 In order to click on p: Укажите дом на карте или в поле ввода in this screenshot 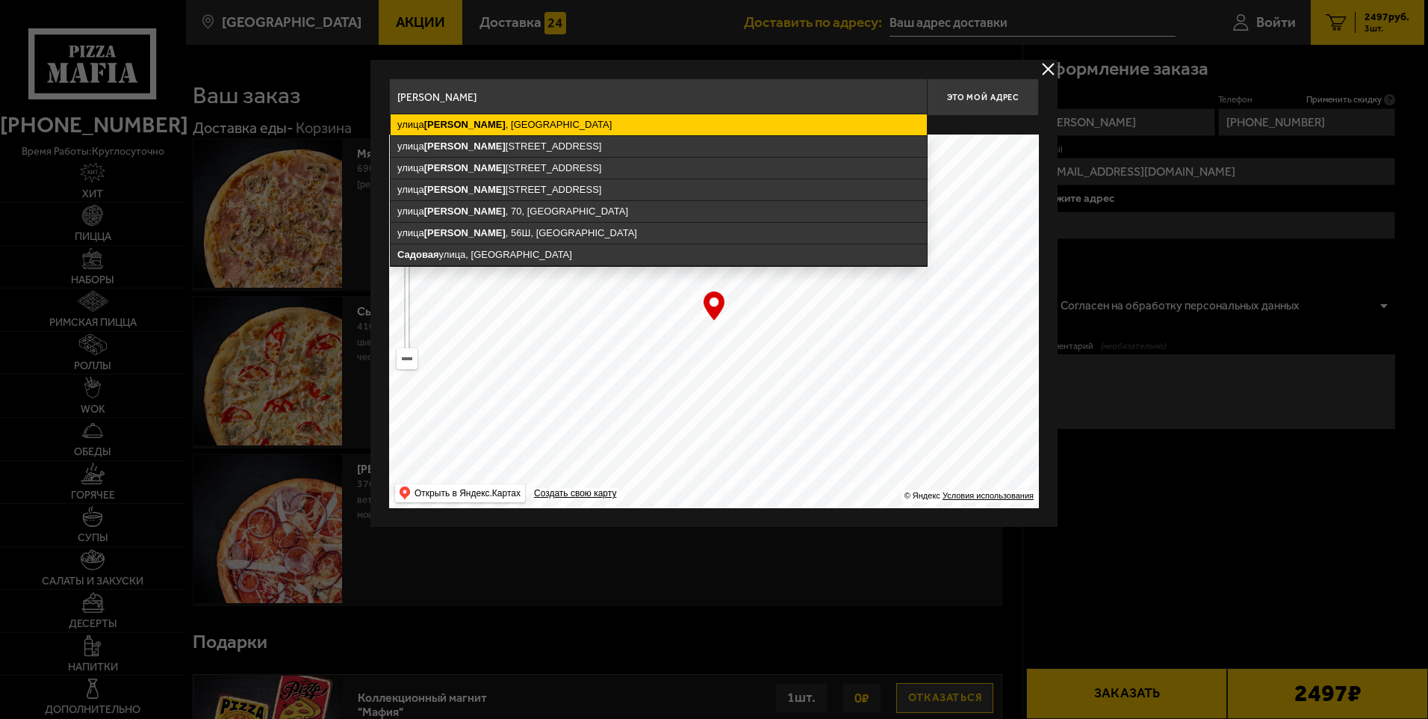, I will do `click(494, 125)`.